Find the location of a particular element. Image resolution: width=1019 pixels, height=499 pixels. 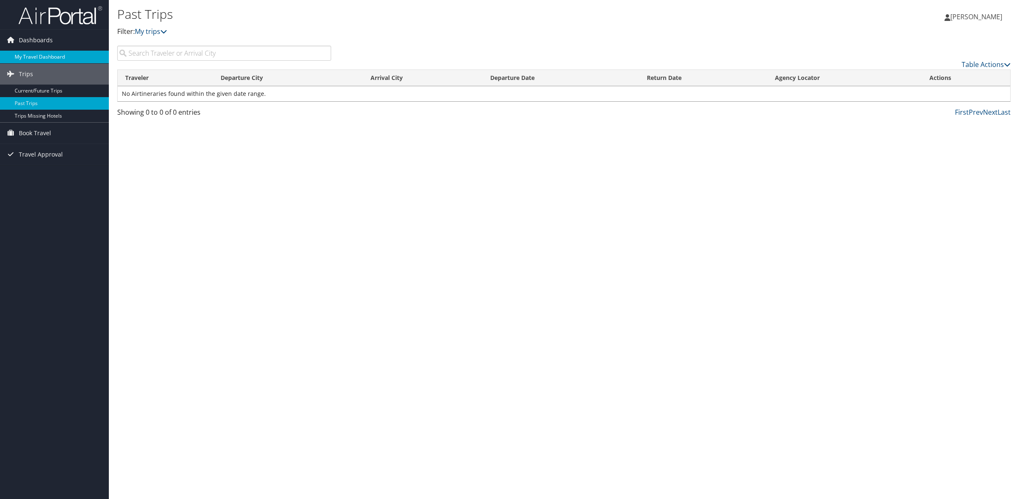

span: Dashboards is located at coordinates (36, 40).